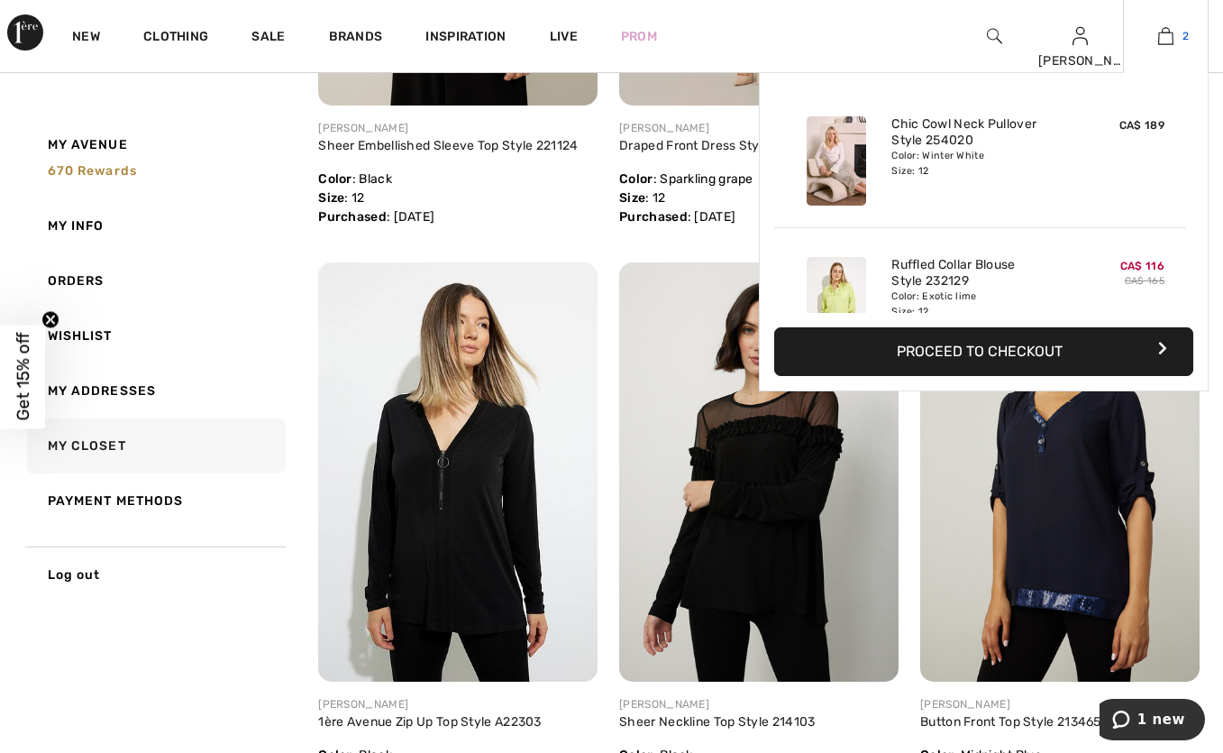 The image size is (1223, 753). Describe the element at coordinates (154, 335) in the screenshot. I see `a: Wishlist` at that location.